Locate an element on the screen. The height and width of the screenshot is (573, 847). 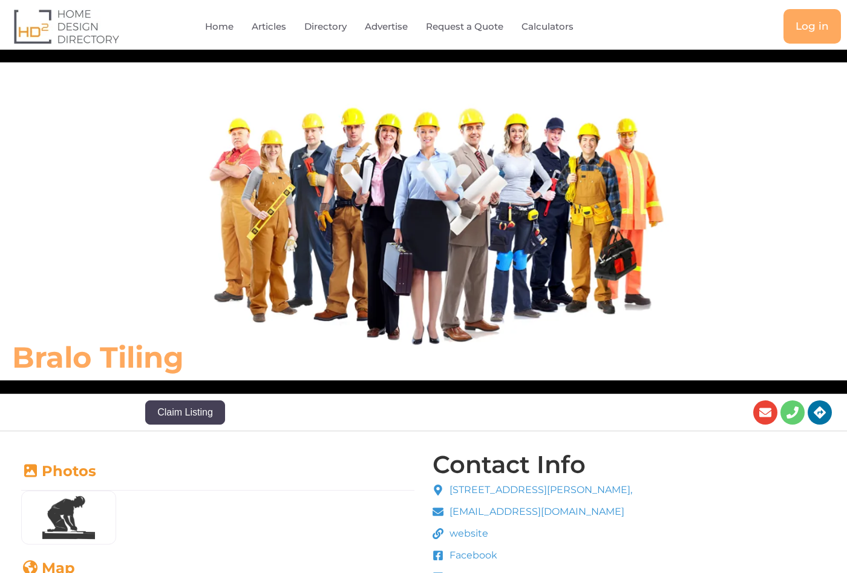
h6: Bralo Tiling is located at coordinates (300, 357).